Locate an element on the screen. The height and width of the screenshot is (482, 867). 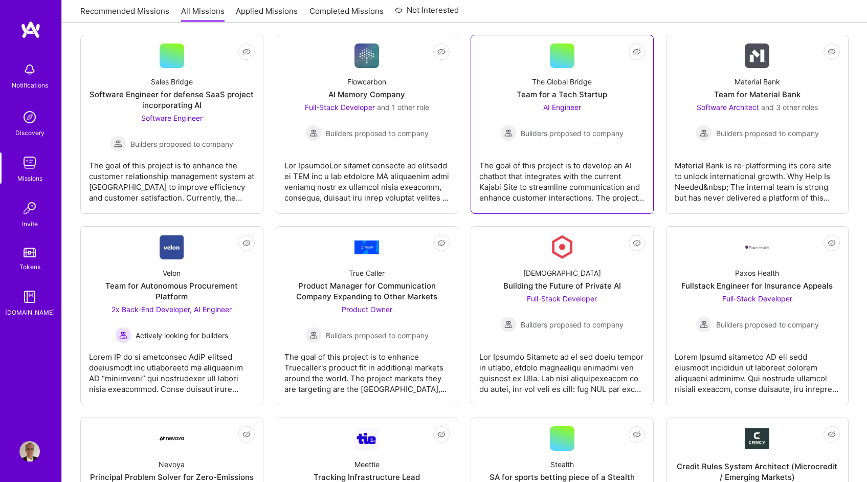
img: Invite is located at coordinates (30, 208).